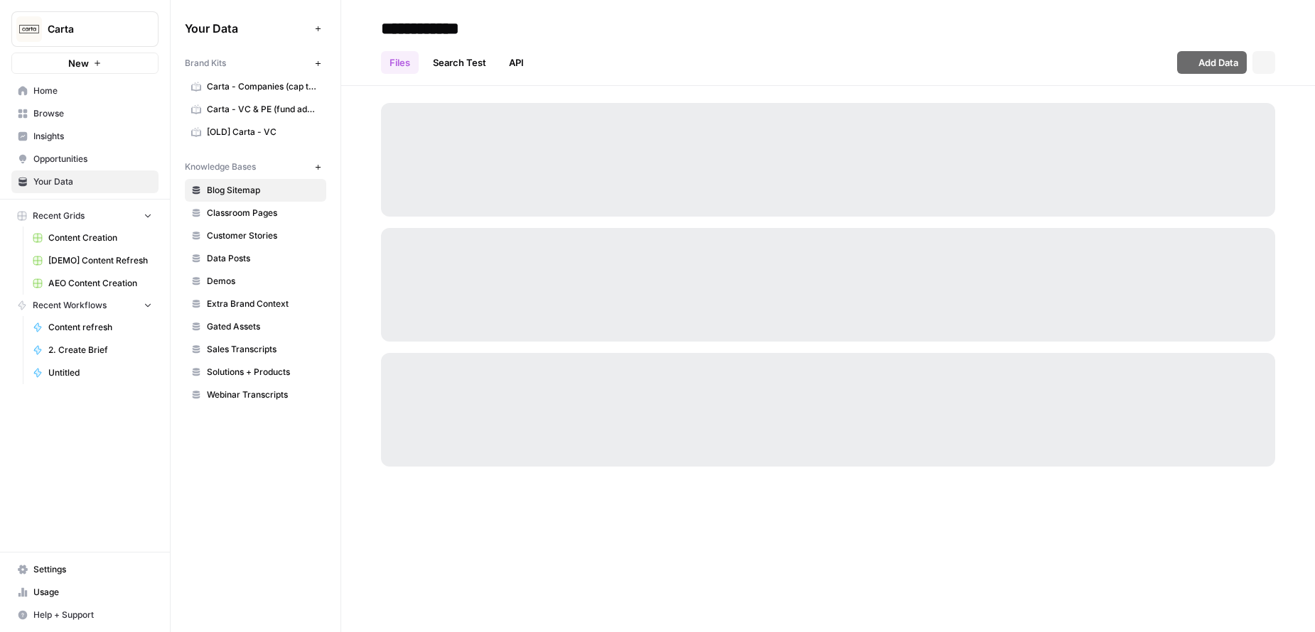 The height and width of the screenshot is (632, 1315). What do you see at coordinates (92, 91) in the screenshot?
I see `span: Home` at bounding box center [92, 91].